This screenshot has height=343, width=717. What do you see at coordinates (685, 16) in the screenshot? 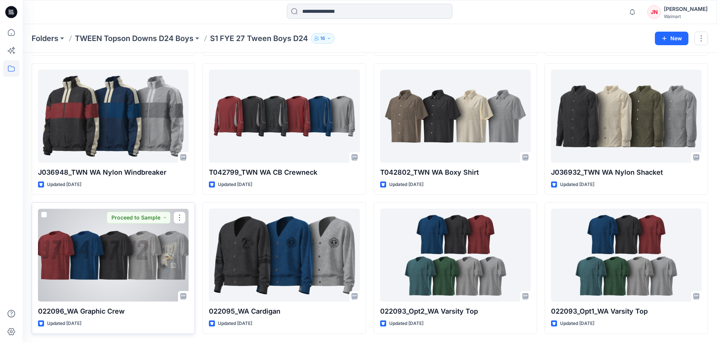
I see `div: Walmart` at bounding box center [685, 16].